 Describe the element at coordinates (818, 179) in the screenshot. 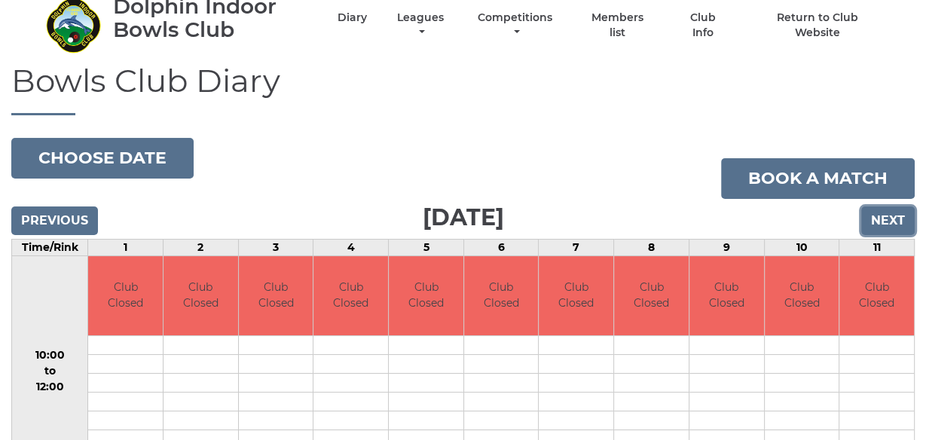

I see `a: Book a match` at that location.